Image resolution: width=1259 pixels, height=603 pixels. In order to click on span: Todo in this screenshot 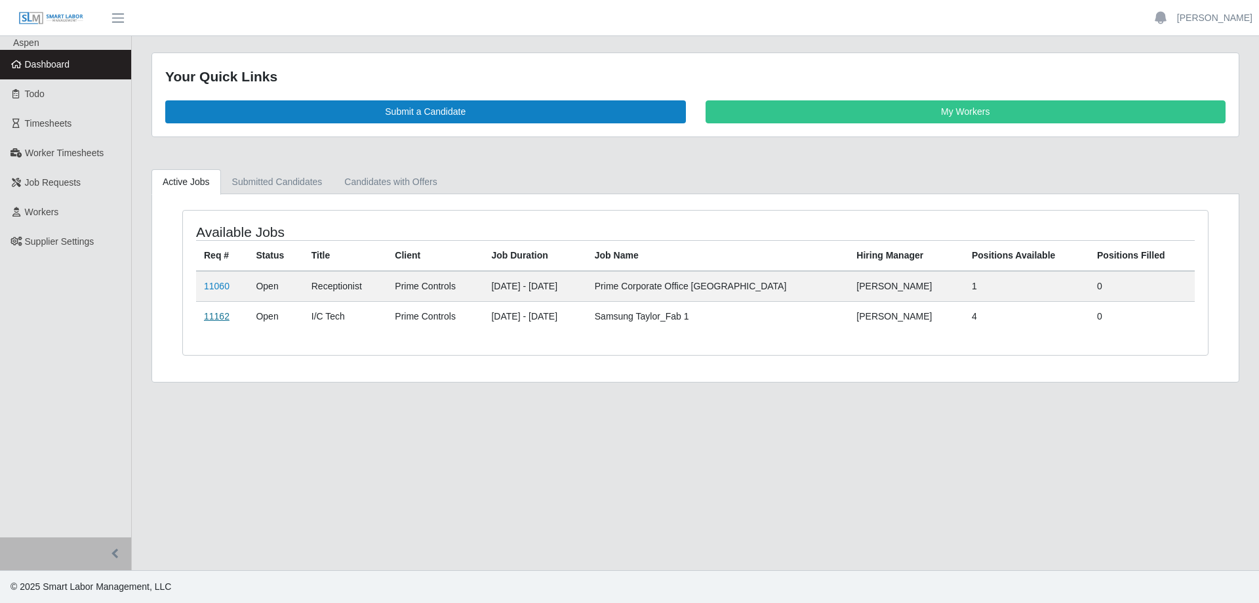, I will do `click(35, 94)`.